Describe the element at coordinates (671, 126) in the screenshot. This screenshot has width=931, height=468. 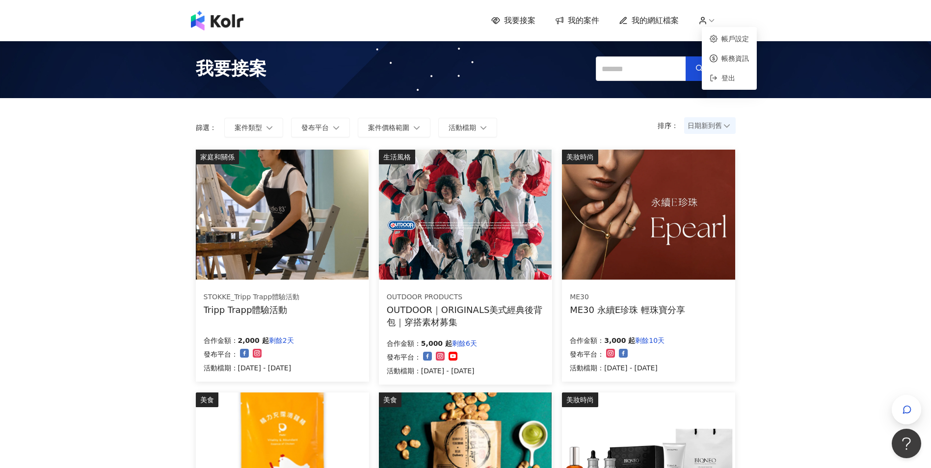
I see `p: 排序：` at that location.